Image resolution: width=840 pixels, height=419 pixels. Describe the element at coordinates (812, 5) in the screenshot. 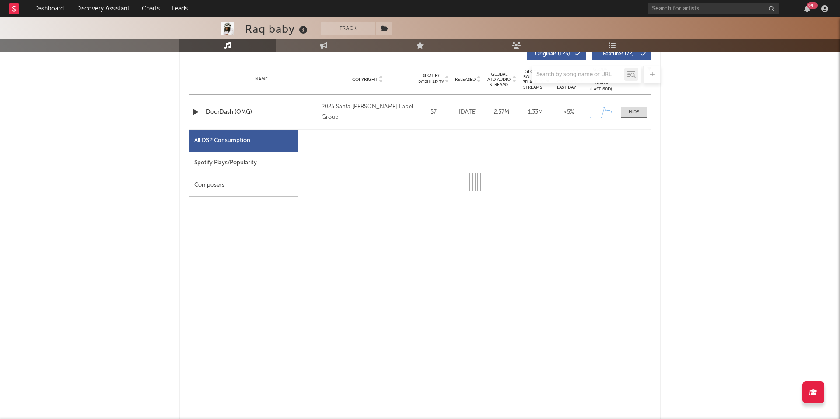

I see `div: 99 +` at that location.